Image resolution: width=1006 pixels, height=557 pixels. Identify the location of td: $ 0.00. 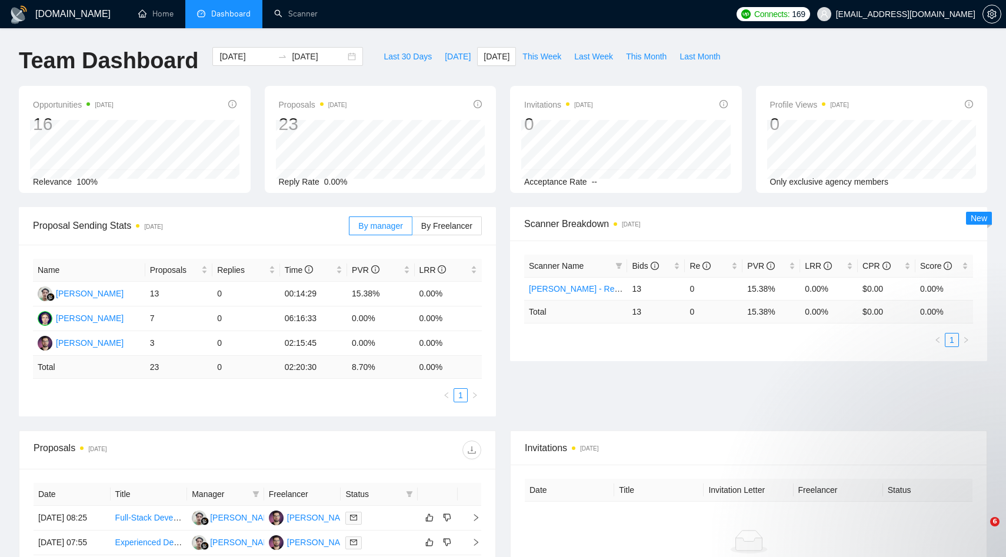
(886, 311).